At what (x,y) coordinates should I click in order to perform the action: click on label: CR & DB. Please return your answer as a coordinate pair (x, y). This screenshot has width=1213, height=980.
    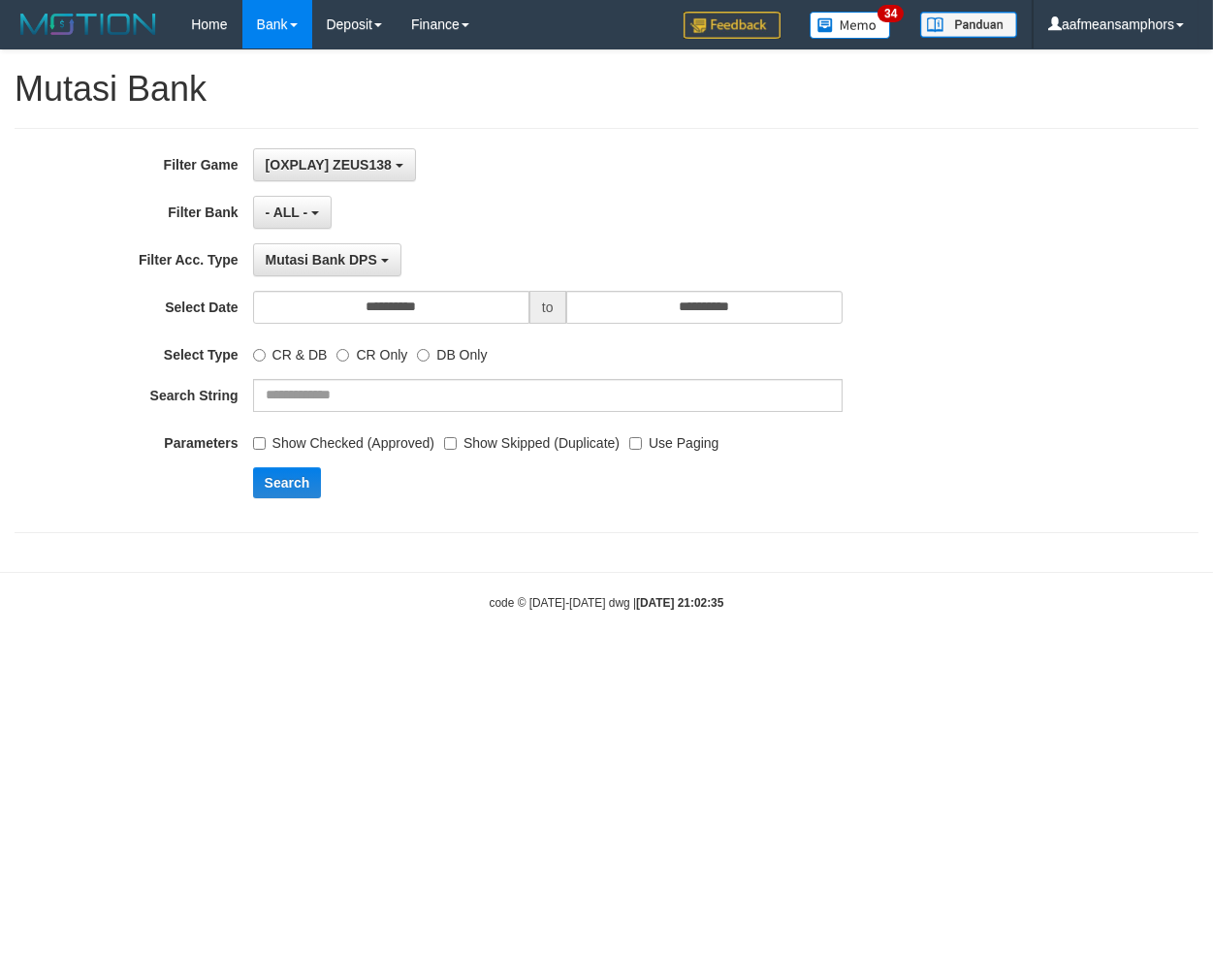
    Looking at the image, I should click on (290, 351).